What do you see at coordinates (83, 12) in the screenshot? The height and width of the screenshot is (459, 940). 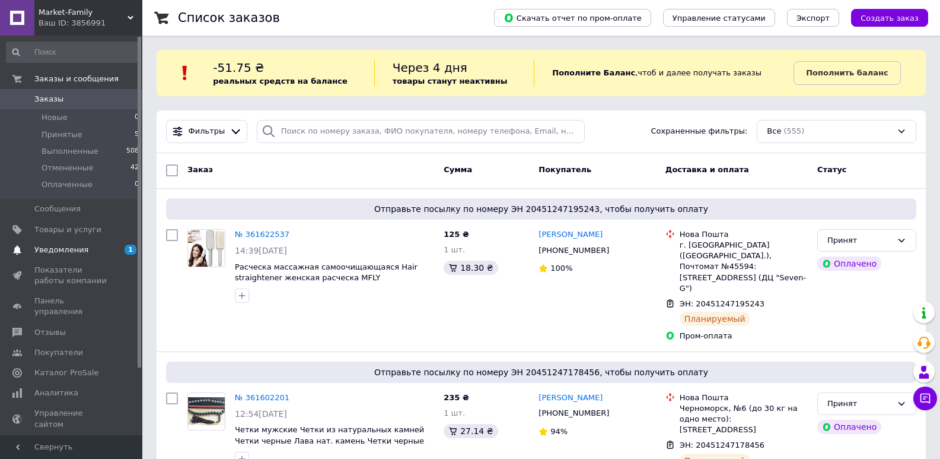 I see `span: Market-Family` at bounding box center [83, 12].